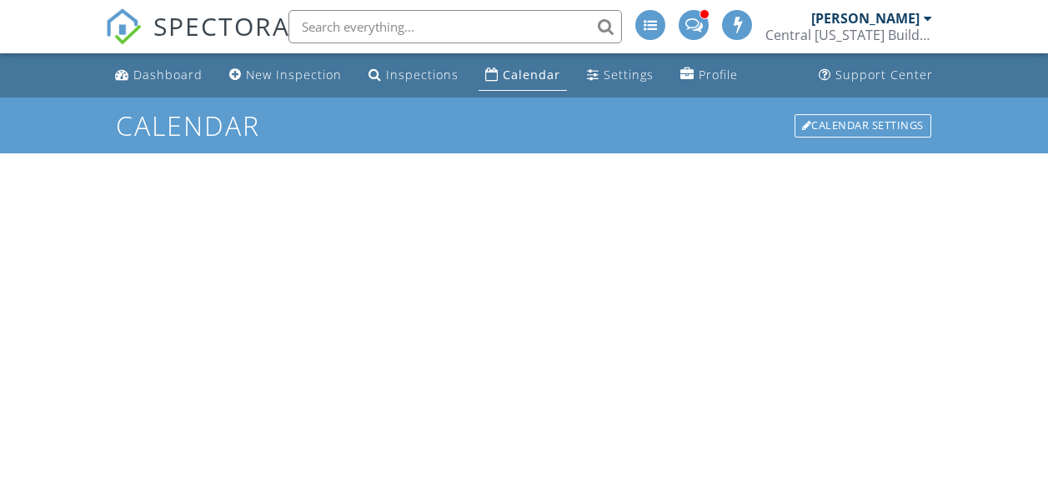  Describe the element at coordinates (531, 74) in the screenshot. I see `div: Calendar` at that location.